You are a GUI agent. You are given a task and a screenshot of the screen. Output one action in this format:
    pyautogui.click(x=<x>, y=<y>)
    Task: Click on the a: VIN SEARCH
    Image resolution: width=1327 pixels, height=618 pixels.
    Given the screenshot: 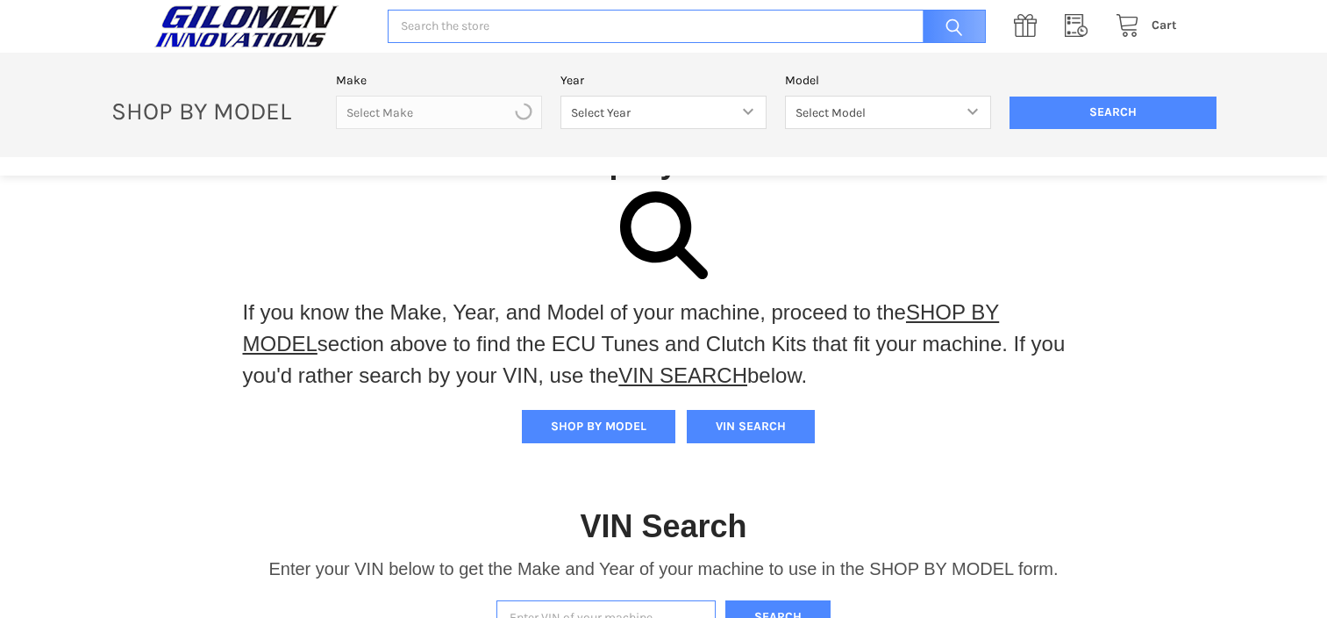 What is the action you would take?
    pyautogui.click(x=682, y=375)
    